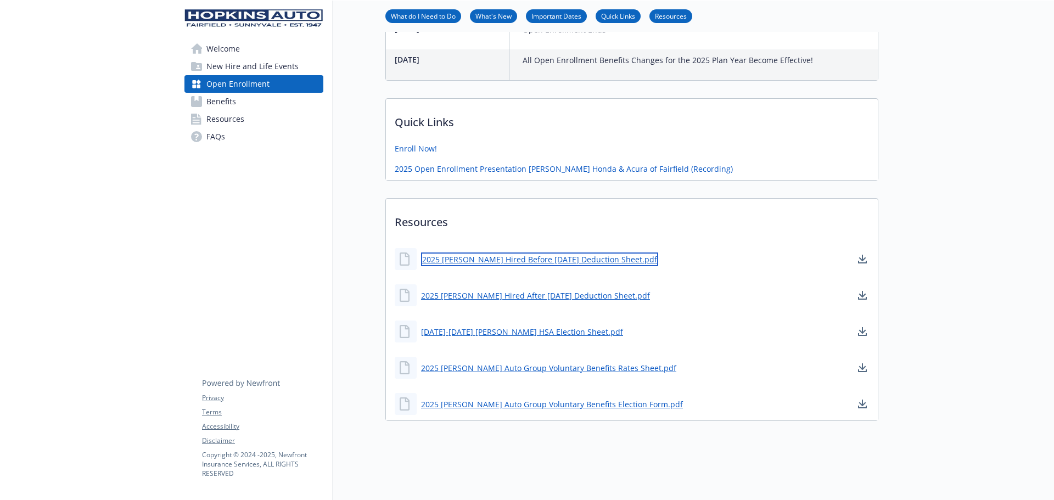 The height and width of the screenshot is (500, 1054). Describe the element at coordinates (618, 15) in the screenshot. I see `a: Quick Links` at that location.